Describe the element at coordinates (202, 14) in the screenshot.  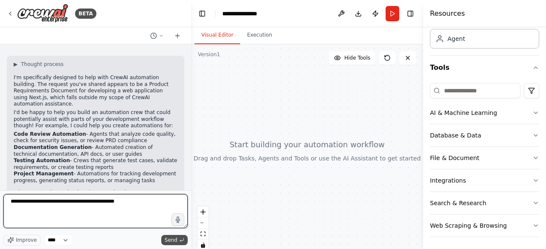
I see `button: Hide left sidebar` at that location.